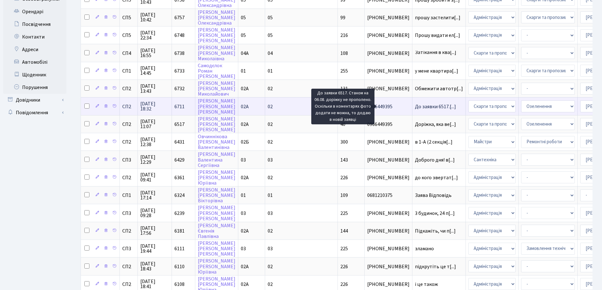  I want to click on span: 144, so click(344, 231).